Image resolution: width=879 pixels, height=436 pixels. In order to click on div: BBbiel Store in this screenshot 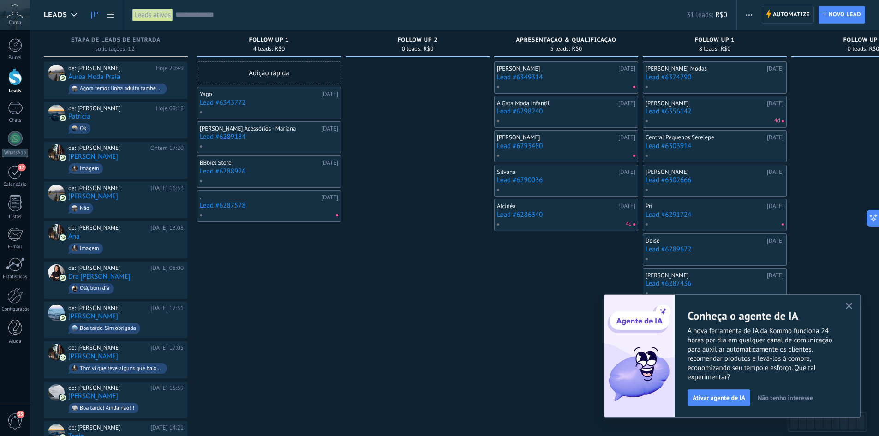, I will do `click(259, 163)`.